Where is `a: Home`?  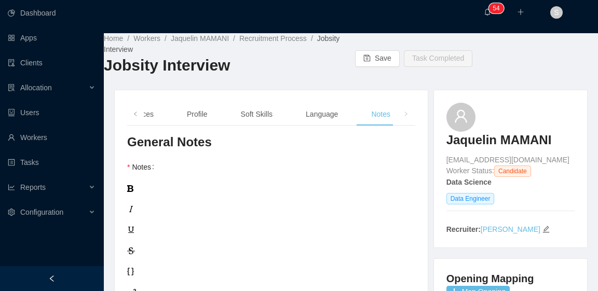
a: Home is located at coordinates (113, 38).